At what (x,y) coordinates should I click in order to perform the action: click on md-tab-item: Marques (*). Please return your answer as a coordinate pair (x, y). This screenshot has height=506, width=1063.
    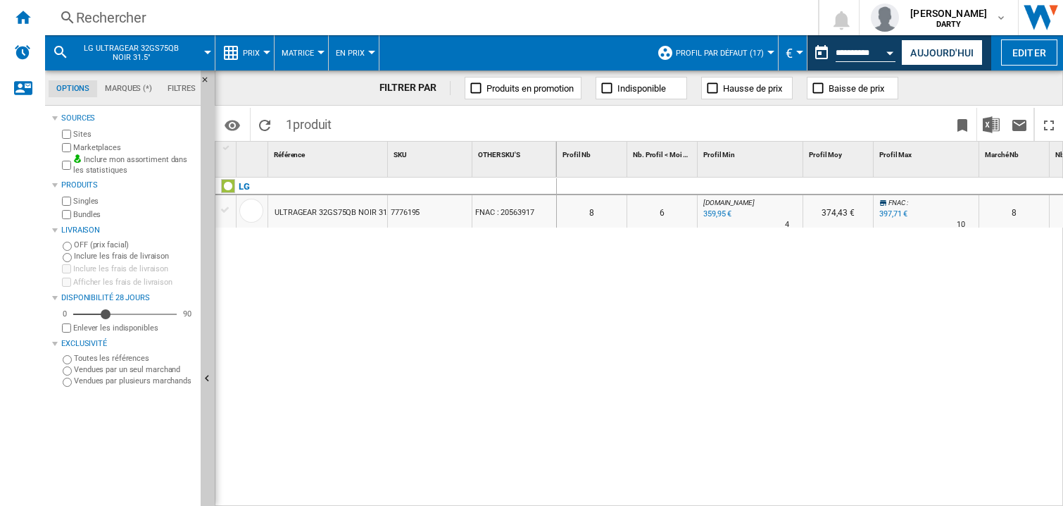
    Looking at the image, I should click on (128, 89).